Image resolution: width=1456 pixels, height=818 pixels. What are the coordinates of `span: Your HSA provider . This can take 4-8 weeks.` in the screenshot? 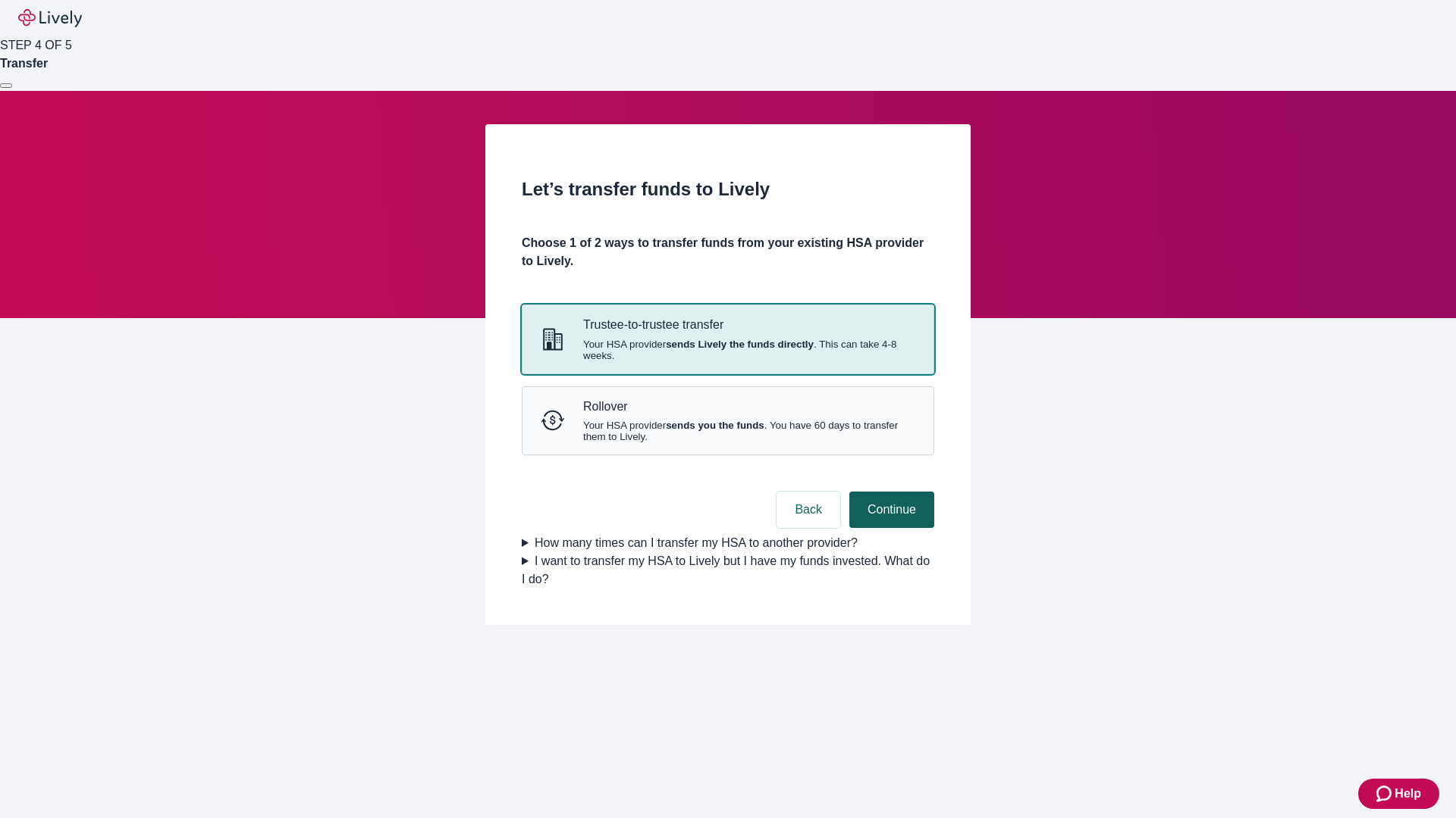 It's located at (749, 350).